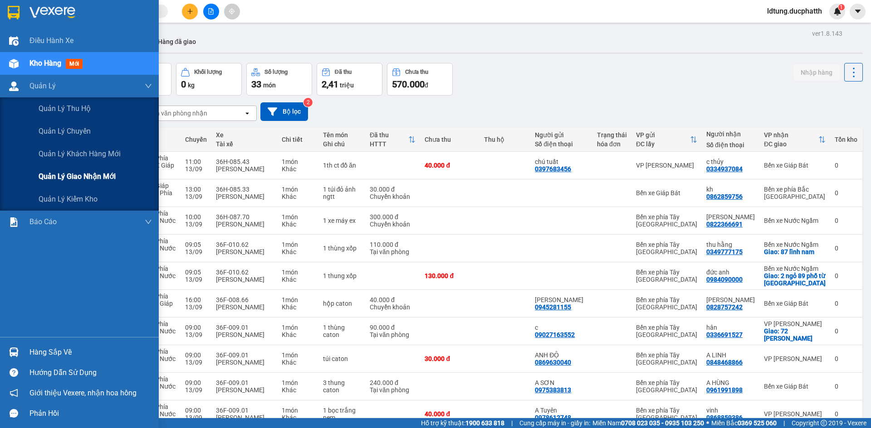 The image size is (871, 428). What do you see at coordinates (190, 11) in the screenshot?
I see `button: plus` at bounding box center [190, 11].